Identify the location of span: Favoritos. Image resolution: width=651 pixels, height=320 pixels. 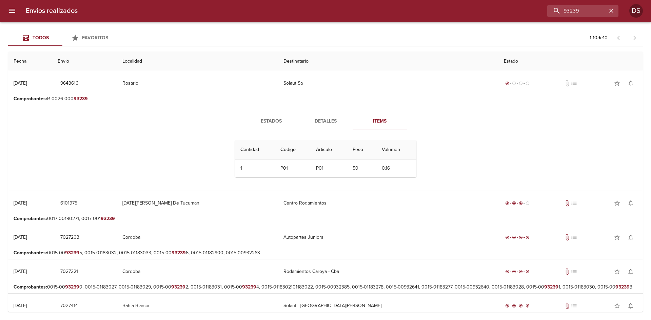
(95, 38).